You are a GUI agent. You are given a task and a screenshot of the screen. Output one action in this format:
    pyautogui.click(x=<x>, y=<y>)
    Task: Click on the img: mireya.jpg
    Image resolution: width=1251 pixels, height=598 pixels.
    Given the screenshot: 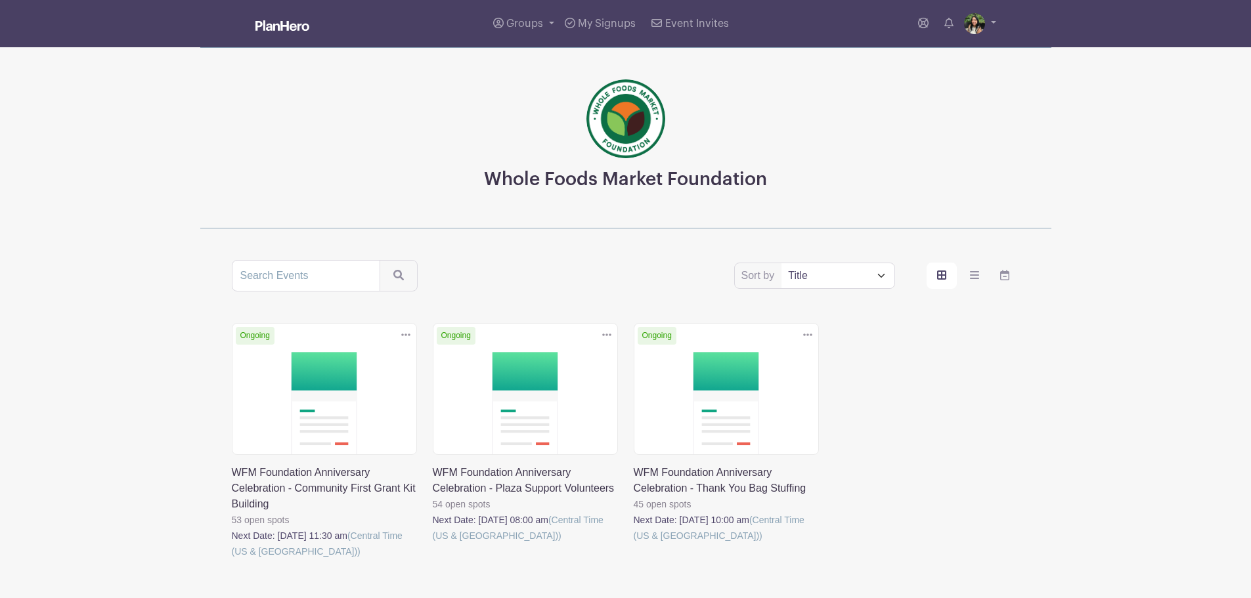 What is the action you would take?
    pyautogui.click(x=975, y=24)
    